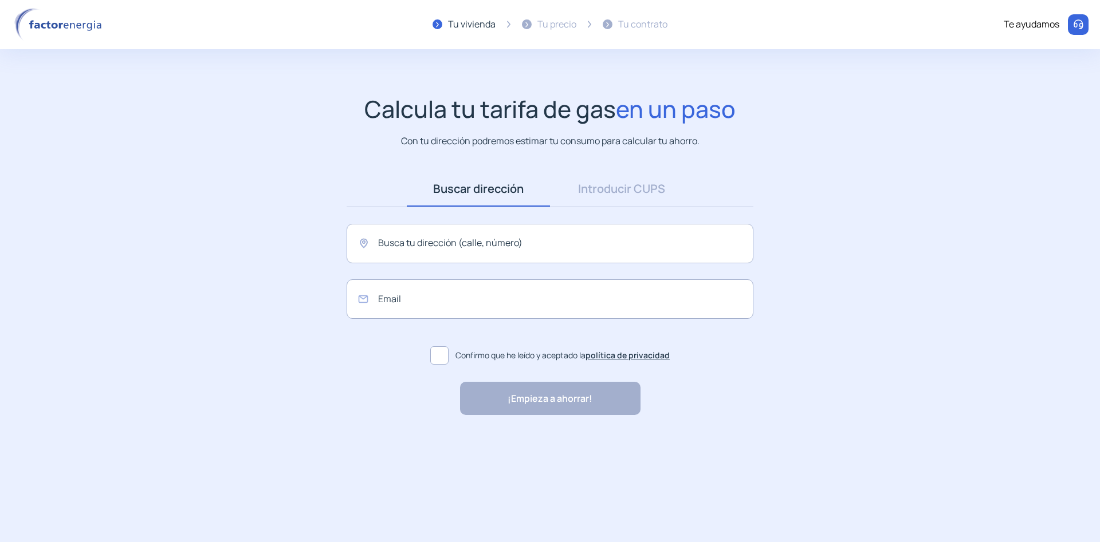  What do you see at coordinates (550, 141) in the screenshot?
I see `p: Con tu dirección podremos estimar tu consumo para calcular tu ahorro.` at bounding box center [550, 141].